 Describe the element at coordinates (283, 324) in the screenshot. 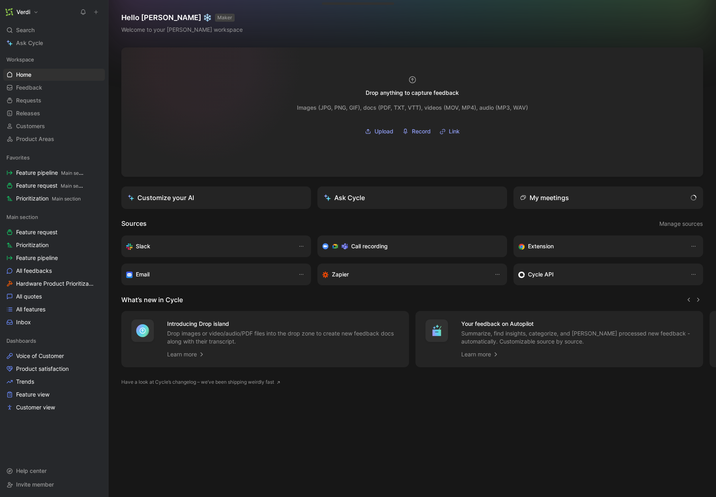

I see `h4: Introducing Drop island` at that location.